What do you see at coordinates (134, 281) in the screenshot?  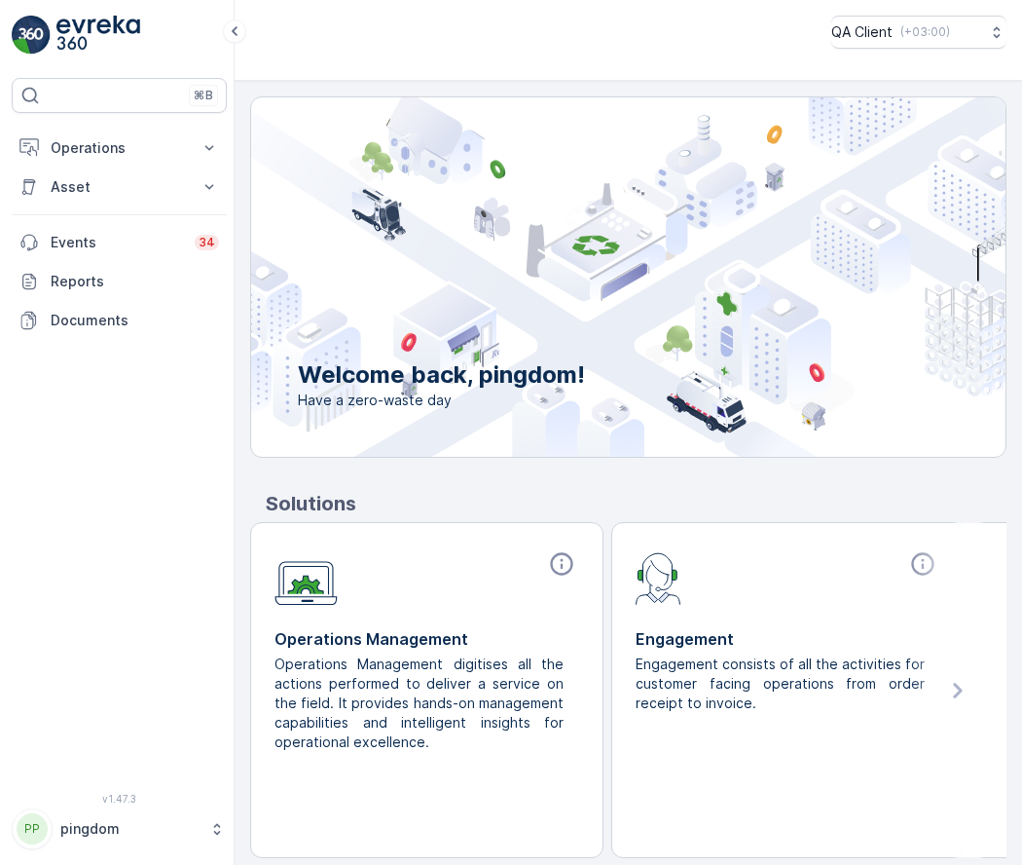 I see `p: Reports` at bounding box center [134, 281].